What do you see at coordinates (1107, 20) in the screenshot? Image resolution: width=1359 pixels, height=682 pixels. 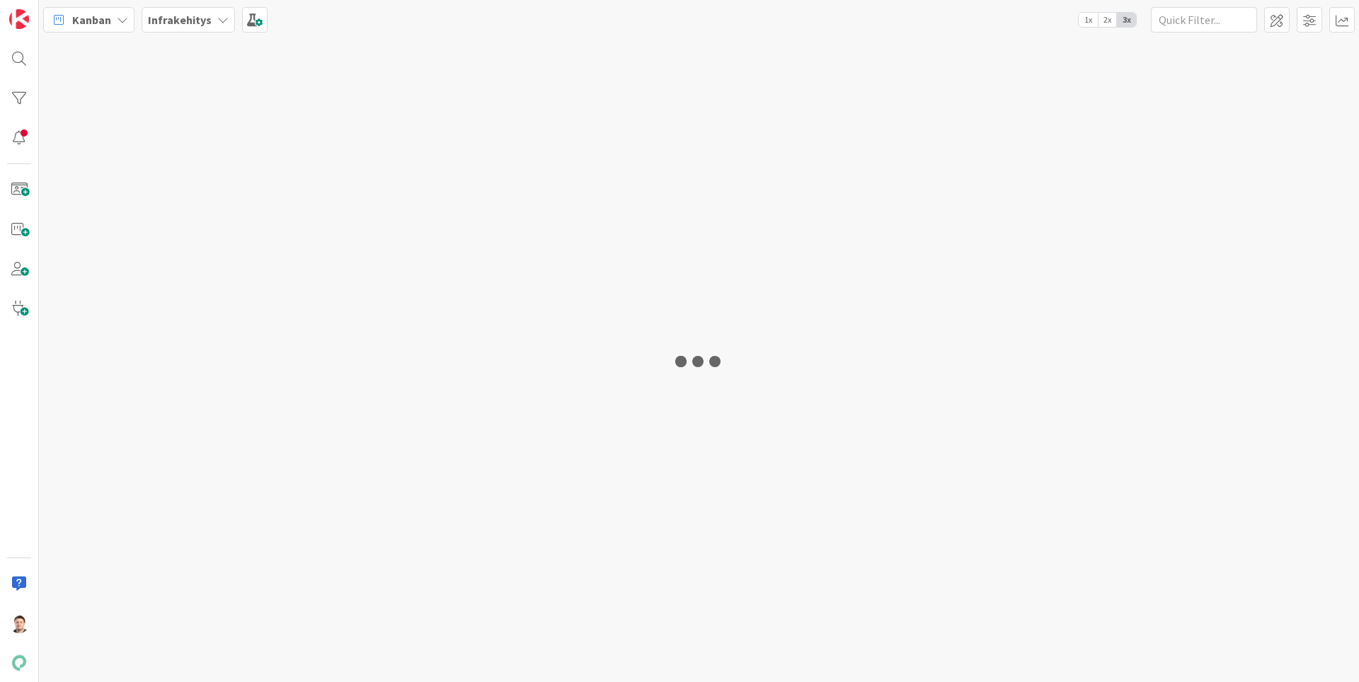 I see `span: 2x` at bounding box center [1107, 20].